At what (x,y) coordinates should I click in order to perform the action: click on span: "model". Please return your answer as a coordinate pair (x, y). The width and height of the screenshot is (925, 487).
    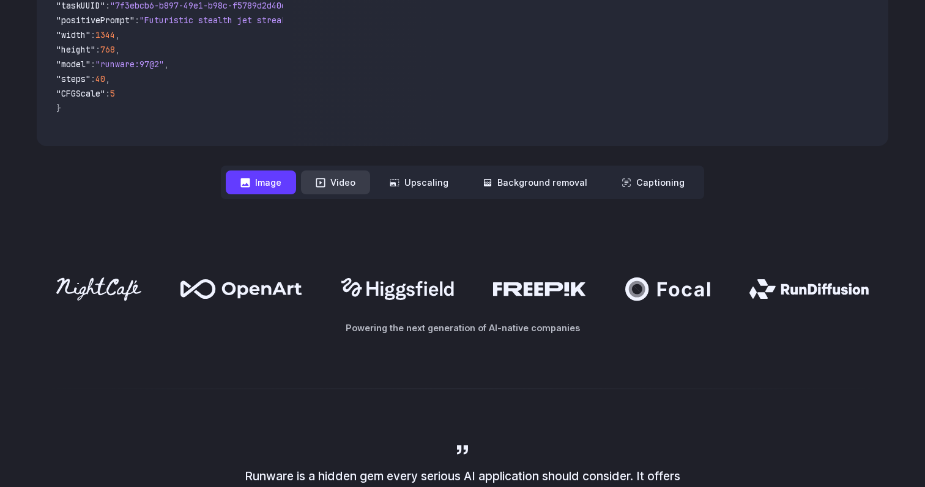
    Looking at the image, I should click on (73, 64).